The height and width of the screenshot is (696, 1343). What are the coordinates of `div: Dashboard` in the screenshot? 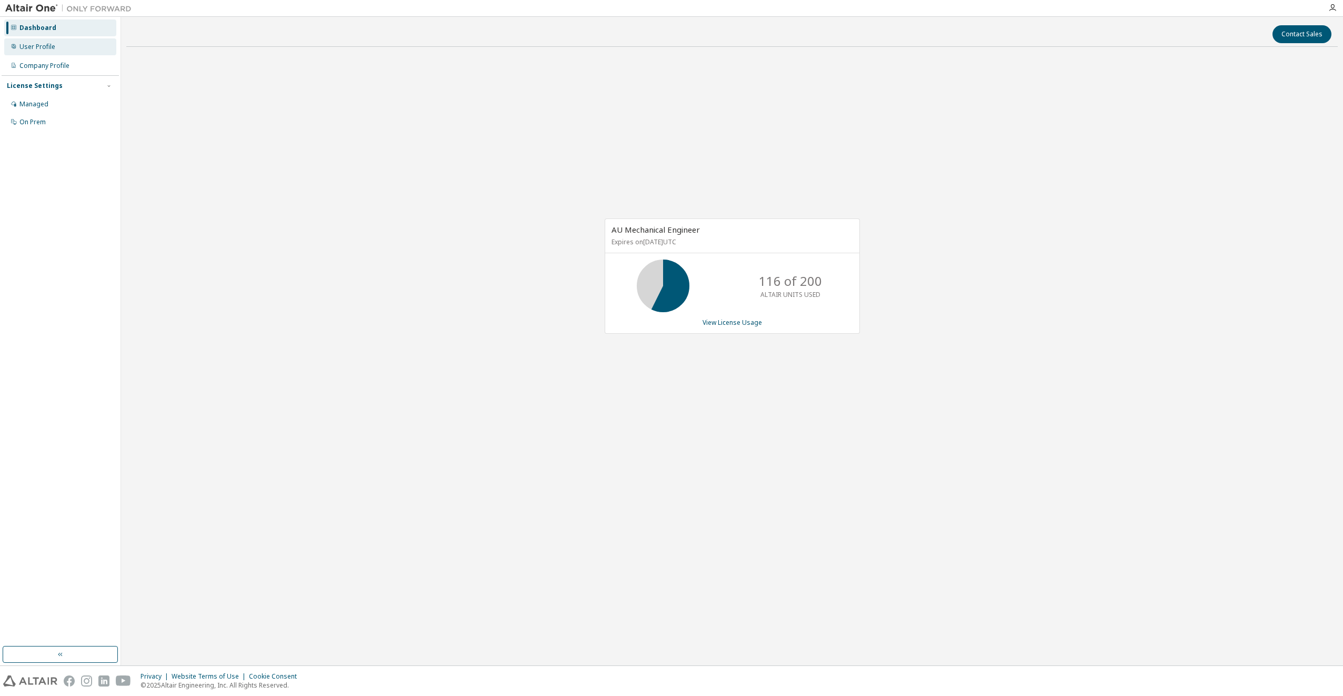 It's located at (38, 28).